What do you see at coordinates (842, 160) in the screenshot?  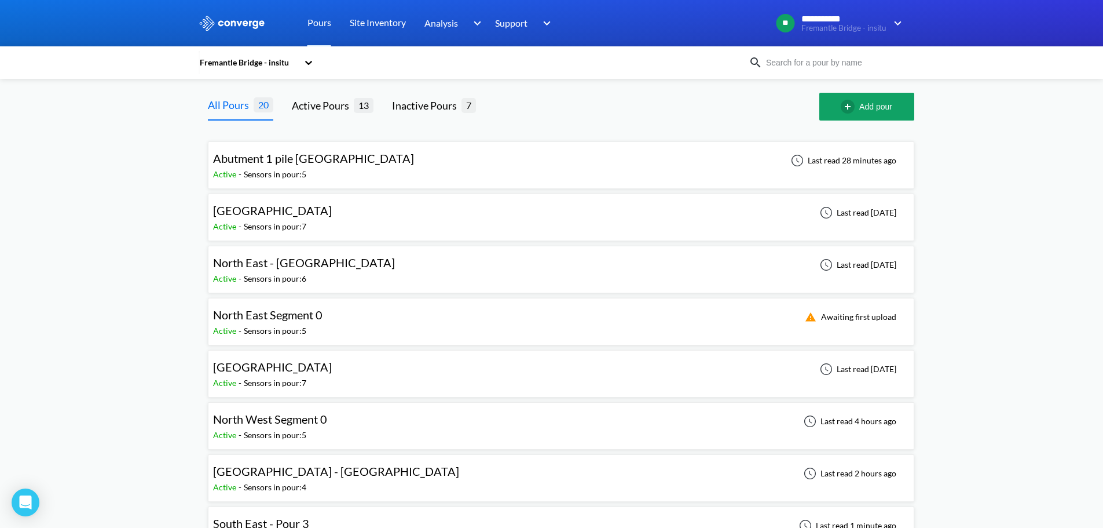 I see `div: Last read 28 minutes ago` at bounding box center [842, 160].